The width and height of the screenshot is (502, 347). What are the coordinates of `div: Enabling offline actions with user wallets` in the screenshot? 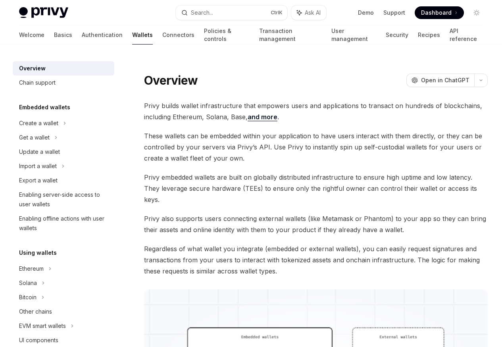 It's located at (64, 223).